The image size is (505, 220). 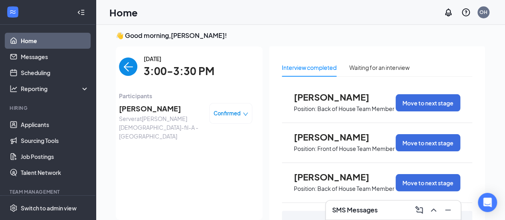 What do you see at coordinates (448, 210) in the screenshot?
I see `svg: Minimize` at bounding box center [448, 210].